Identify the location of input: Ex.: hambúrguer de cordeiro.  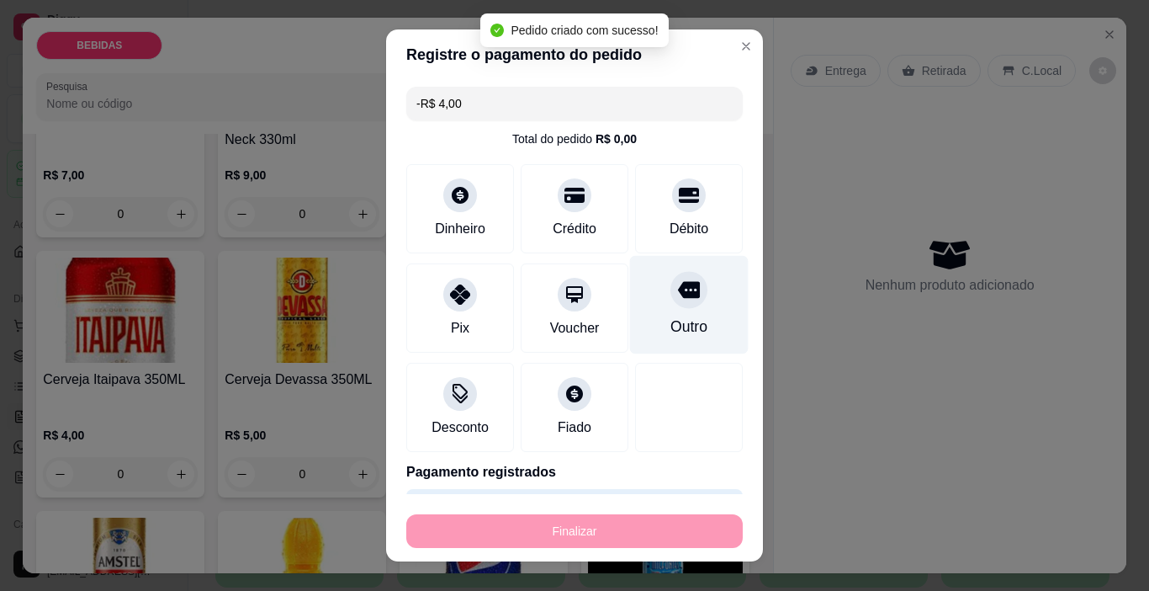
(575, 103).